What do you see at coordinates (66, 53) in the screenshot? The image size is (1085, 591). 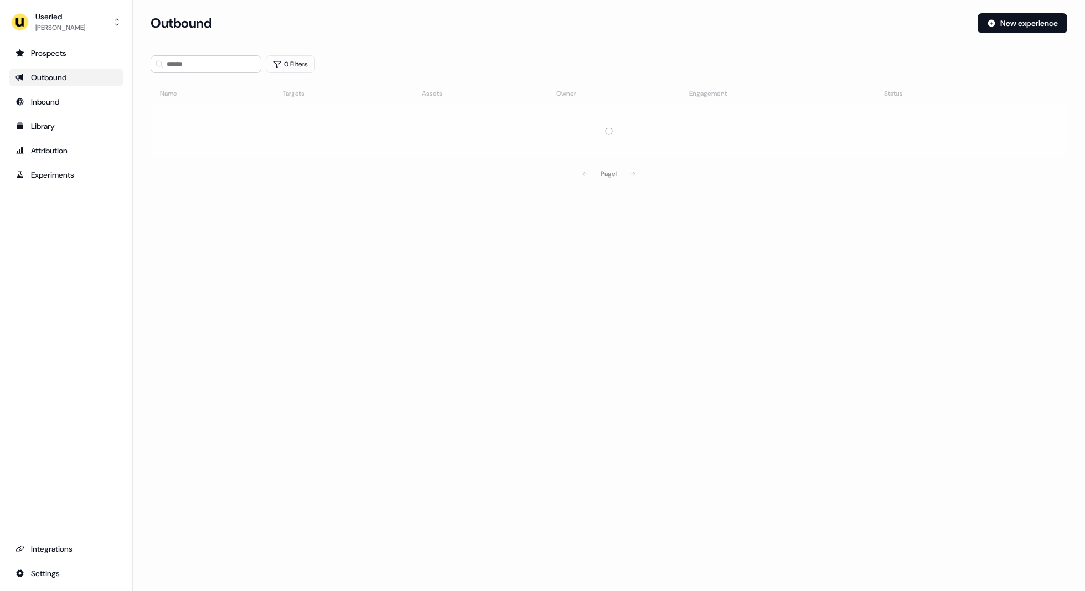 I see `div: Prospects` at bounding box center [66, 53].